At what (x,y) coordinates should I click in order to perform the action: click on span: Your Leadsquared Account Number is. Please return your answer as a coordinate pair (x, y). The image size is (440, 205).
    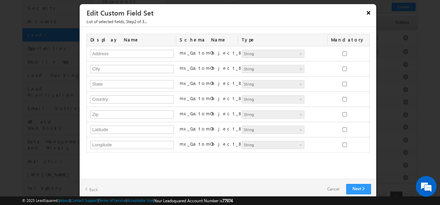
    Looking at the image, I should click on (194, 200).